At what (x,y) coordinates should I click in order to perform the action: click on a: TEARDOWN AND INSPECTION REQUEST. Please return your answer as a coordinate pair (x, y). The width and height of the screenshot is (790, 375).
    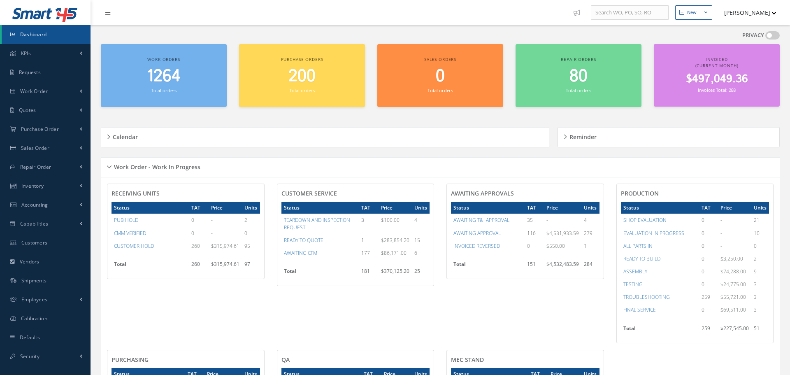
    Looking at the image, I should click on (317, 223).